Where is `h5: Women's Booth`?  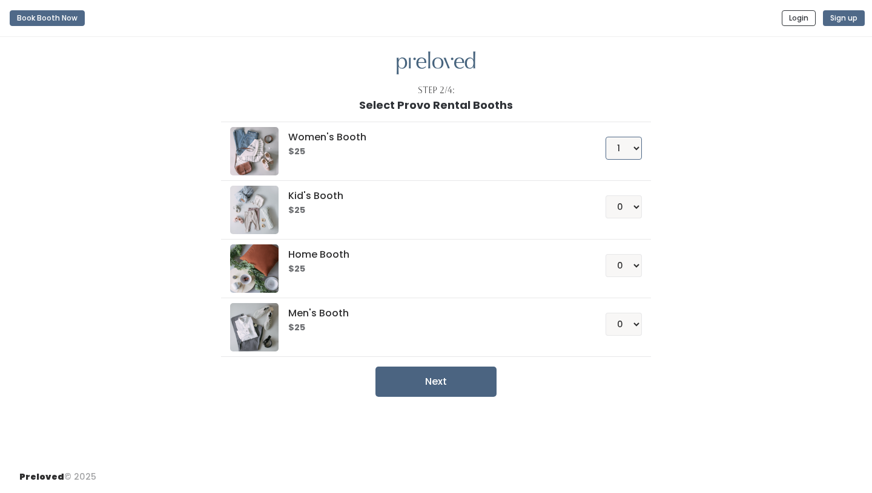 h5: Women's Booth is located at coordinates (432, 137).